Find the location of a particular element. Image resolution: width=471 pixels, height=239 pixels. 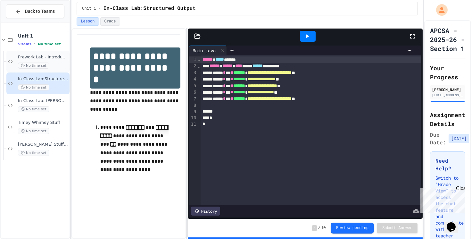

h3: Need Help? is located at coordinates (448, 164).